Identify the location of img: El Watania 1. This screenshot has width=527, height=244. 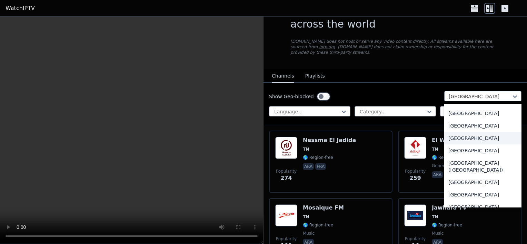
(415, 148).